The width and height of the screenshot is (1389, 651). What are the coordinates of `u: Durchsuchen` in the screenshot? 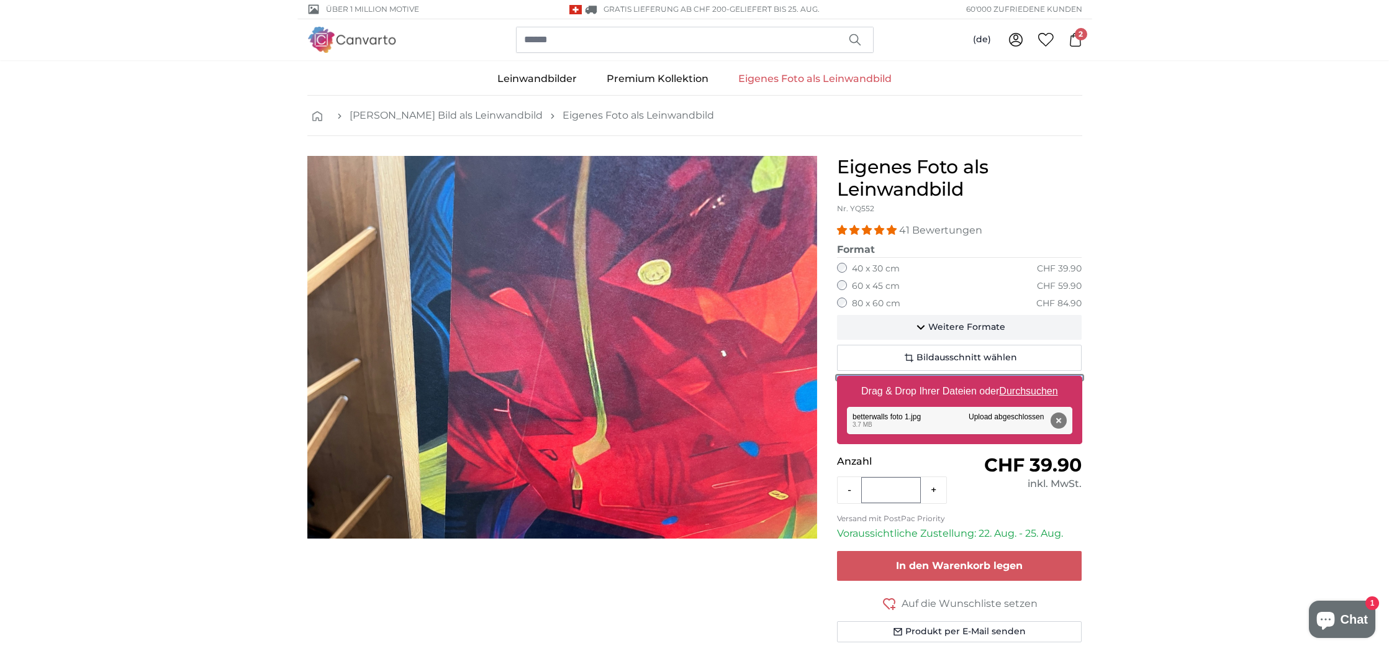 It's located at (1028, 391).